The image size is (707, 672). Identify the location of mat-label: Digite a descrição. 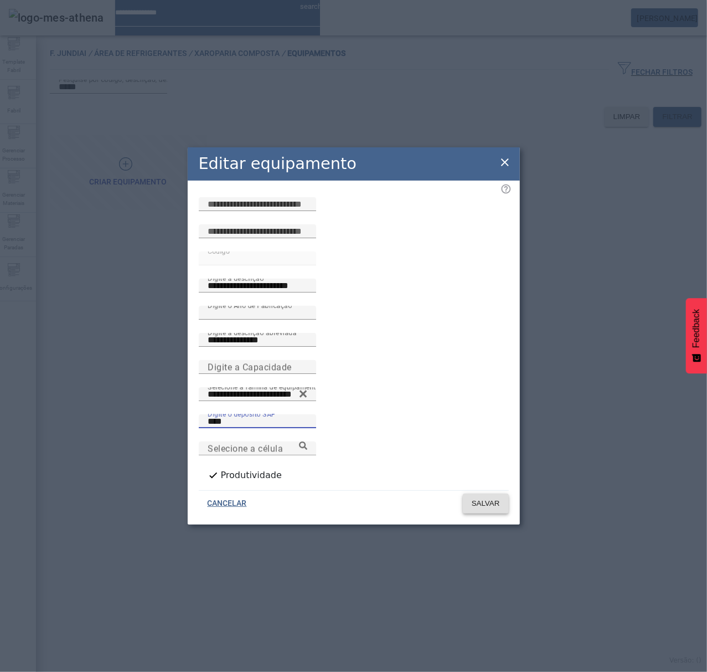
(235, 278).